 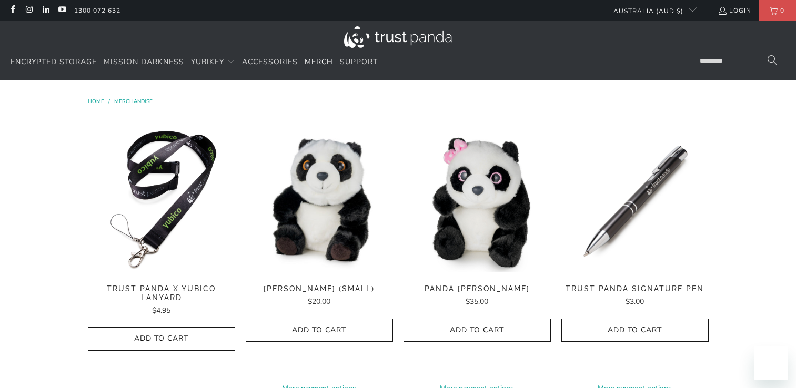 I want to click on span: Mission Darkness, so click(x=144, y=62).